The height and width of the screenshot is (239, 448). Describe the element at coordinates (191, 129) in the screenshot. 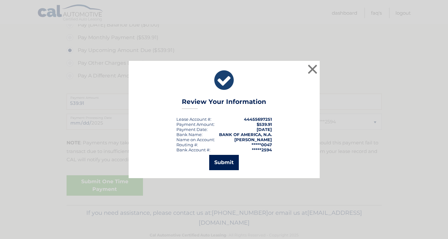

I see `span: Payment Date` at that location.